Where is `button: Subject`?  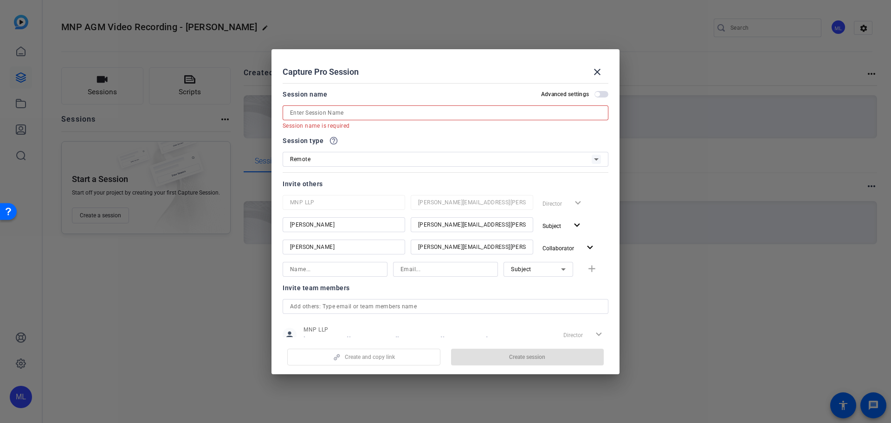
button: Subject is located at coordinates (562, 226).